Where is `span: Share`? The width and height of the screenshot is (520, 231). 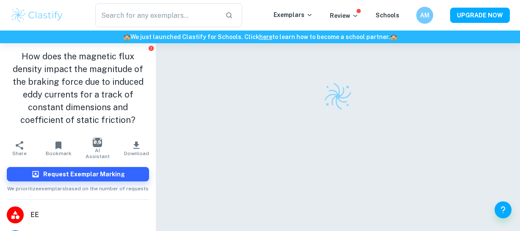
span: Share is located at coordinates (19, 153).